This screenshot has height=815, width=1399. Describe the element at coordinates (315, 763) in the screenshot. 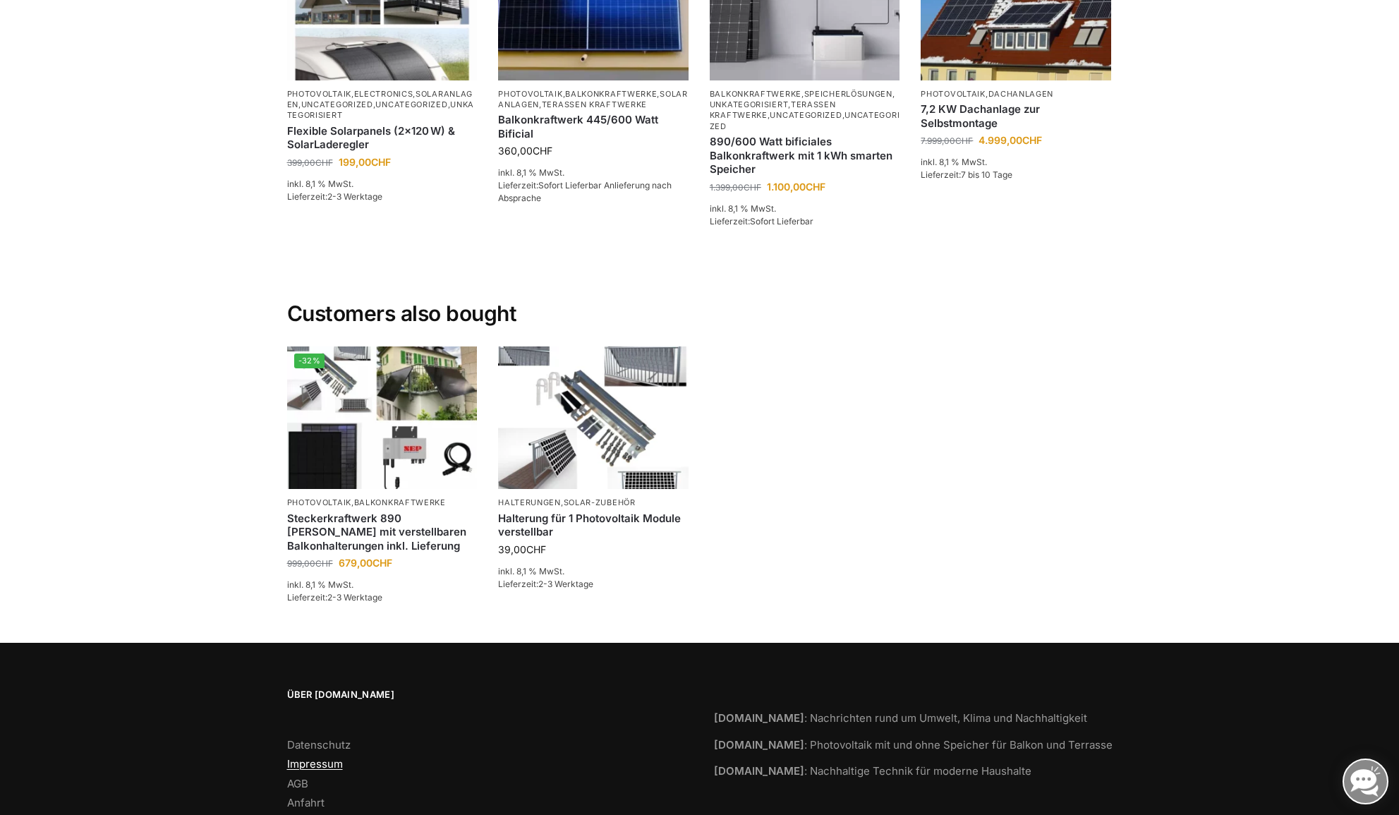

I see `a: Impressum` at that location.